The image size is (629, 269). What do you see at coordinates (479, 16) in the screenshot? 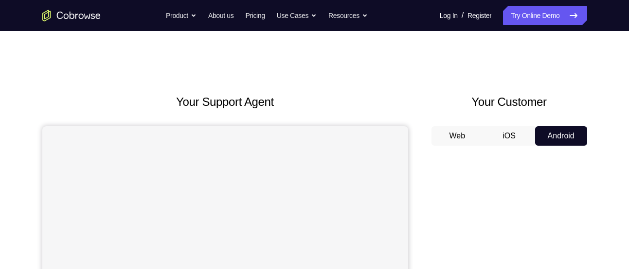
I see `a: Register` at bounding box center [479, 16].